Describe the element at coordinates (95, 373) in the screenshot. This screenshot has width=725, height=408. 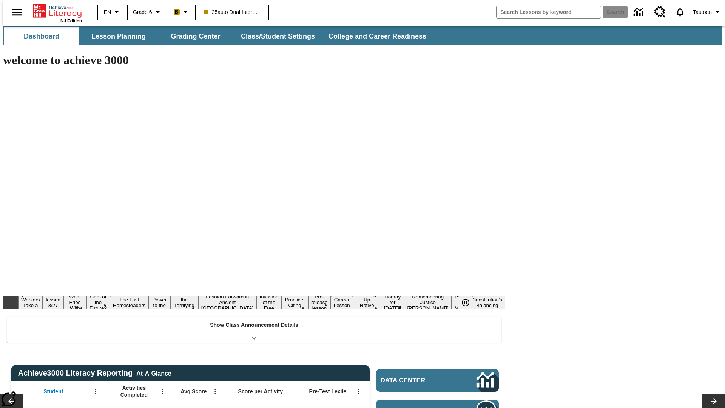
I see `span: Achieve3000 Literacy Reporting` at that location.